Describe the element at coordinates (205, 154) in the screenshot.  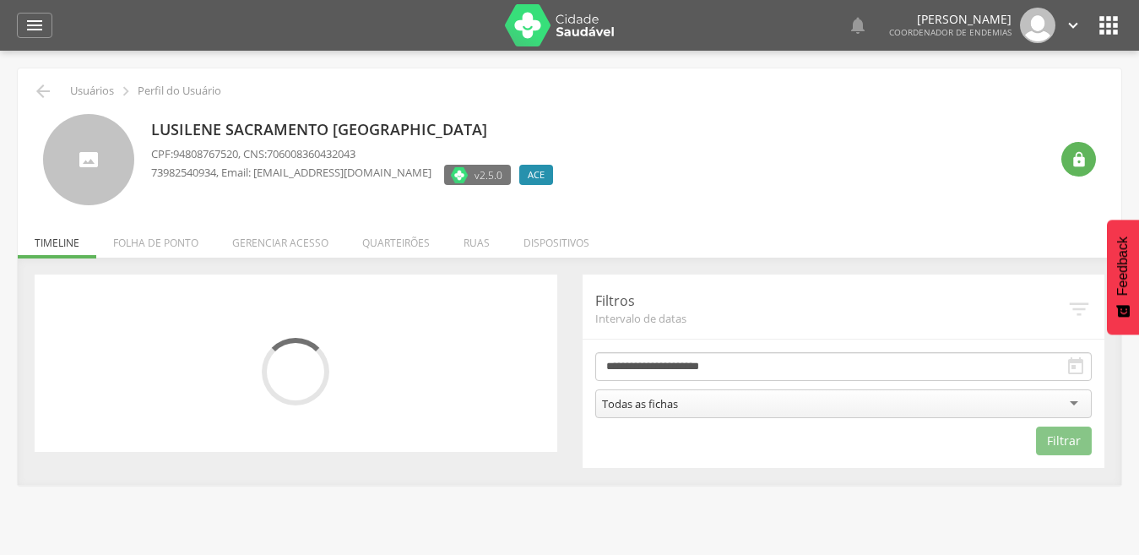
I see `span: 94808767520` at that location.